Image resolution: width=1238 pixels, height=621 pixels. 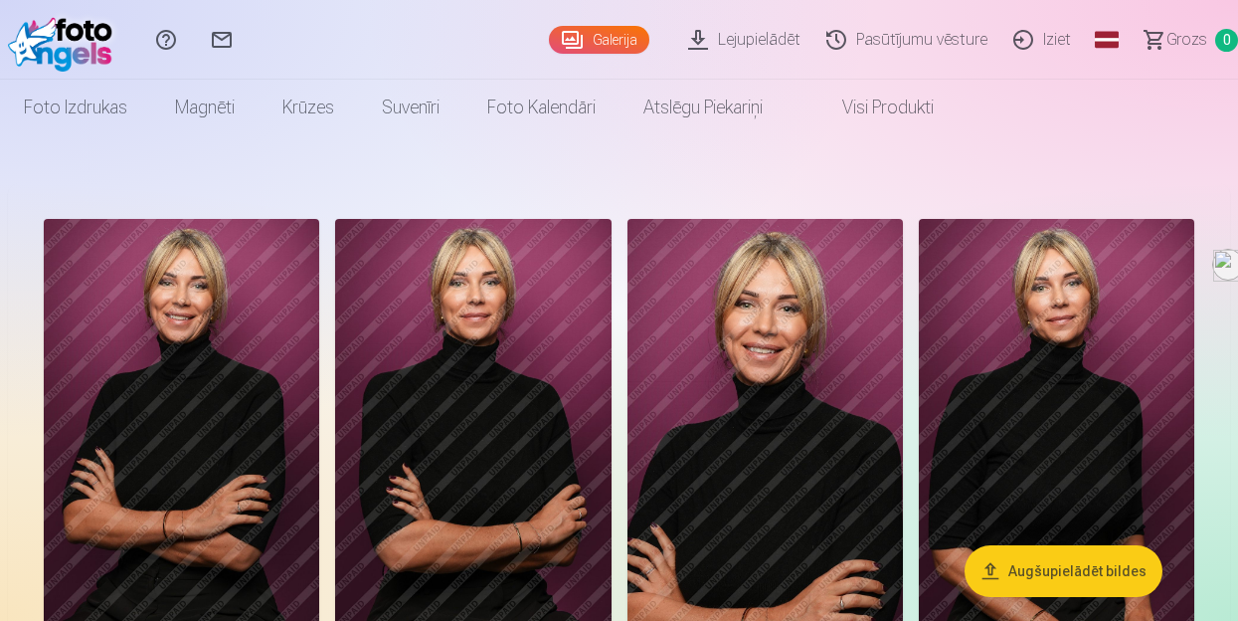 I want to click on a: Galerija, so click(x=599, y=40).